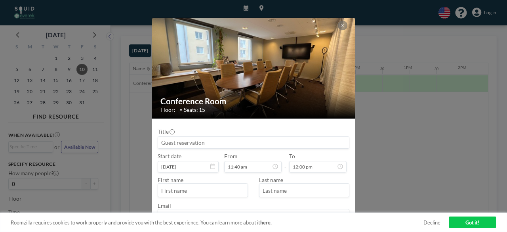  What do you see at coordinates (194, 109) in the screenshot?
I see `span: Seats: 15` at bounding box center [194, 109].